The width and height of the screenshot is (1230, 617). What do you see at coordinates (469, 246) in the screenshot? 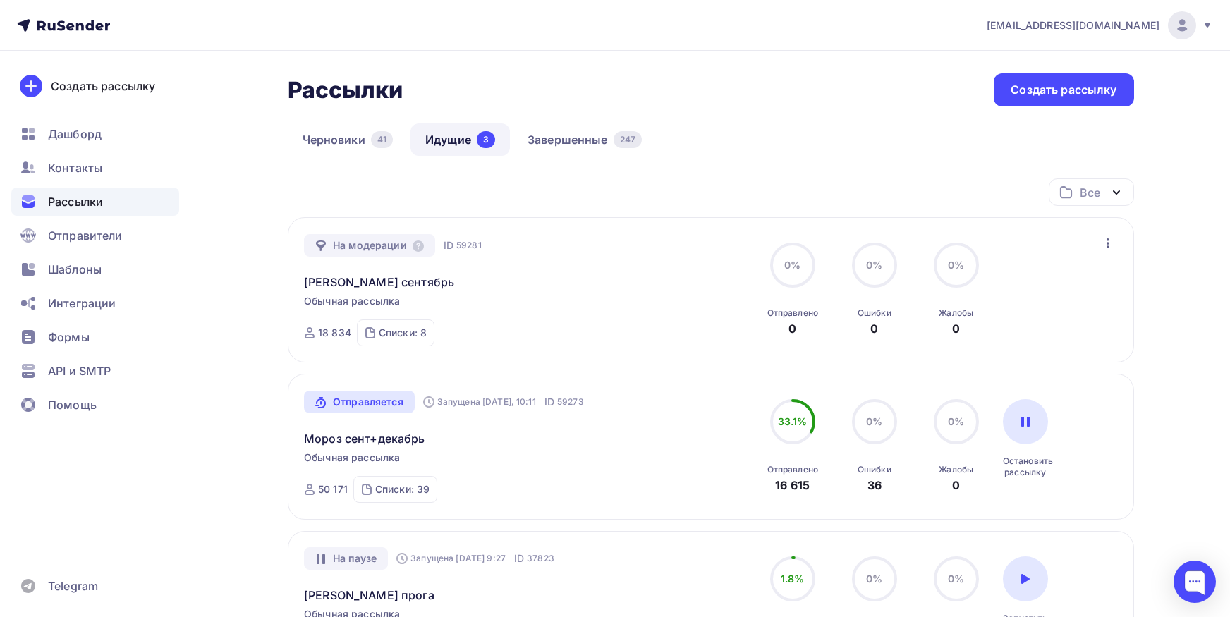
I see `span: 59281` at bounding box center [469, 246].